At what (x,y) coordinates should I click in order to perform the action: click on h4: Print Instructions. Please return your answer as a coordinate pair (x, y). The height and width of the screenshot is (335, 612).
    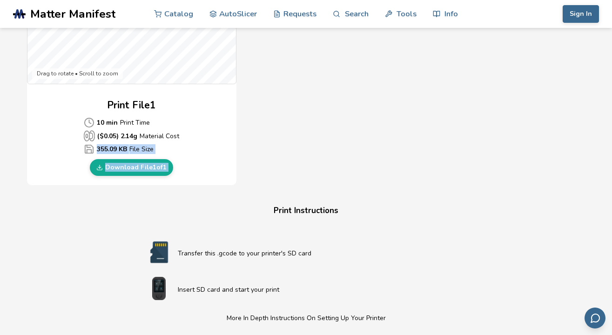
    Looking at the image, I should click on (306, 211).